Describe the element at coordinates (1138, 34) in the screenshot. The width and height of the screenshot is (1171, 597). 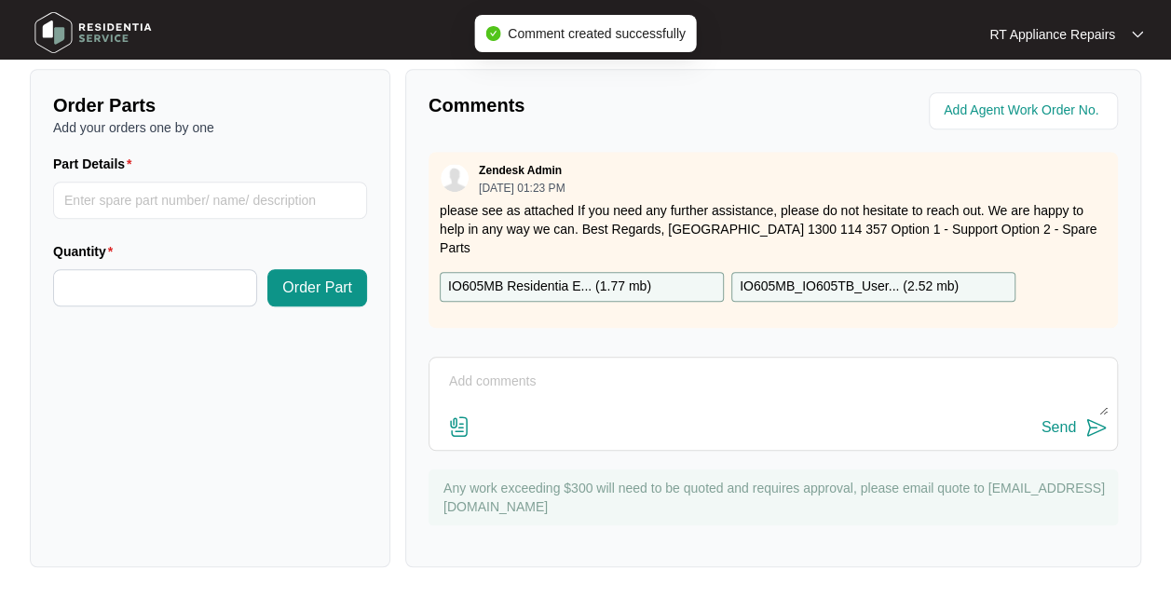
I see `img: dropdown arrow` at that location.